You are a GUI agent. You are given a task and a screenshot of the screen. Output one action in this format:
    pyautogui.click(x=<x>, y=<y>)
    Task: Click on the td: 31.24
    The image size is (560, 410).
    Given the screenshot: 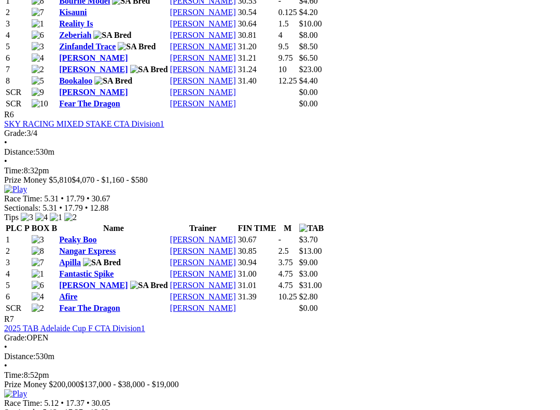 What is the action you would take?
    pyautogui.click(x=257, y=70)
    